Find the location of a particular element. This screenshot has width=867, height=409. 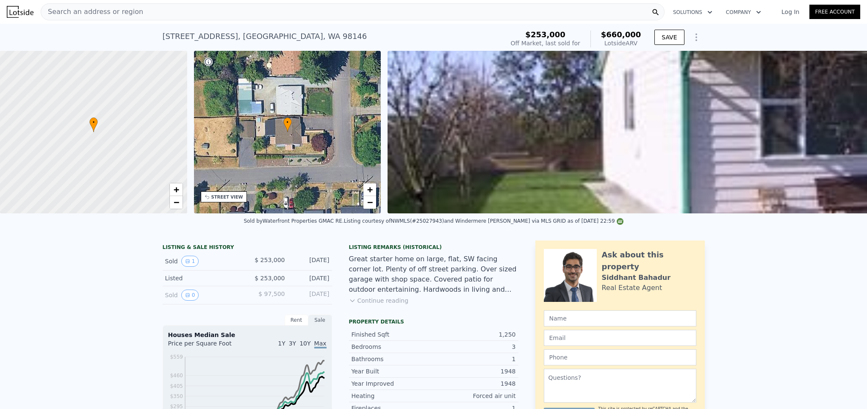

span: Max is located at coordinates (320, 344).